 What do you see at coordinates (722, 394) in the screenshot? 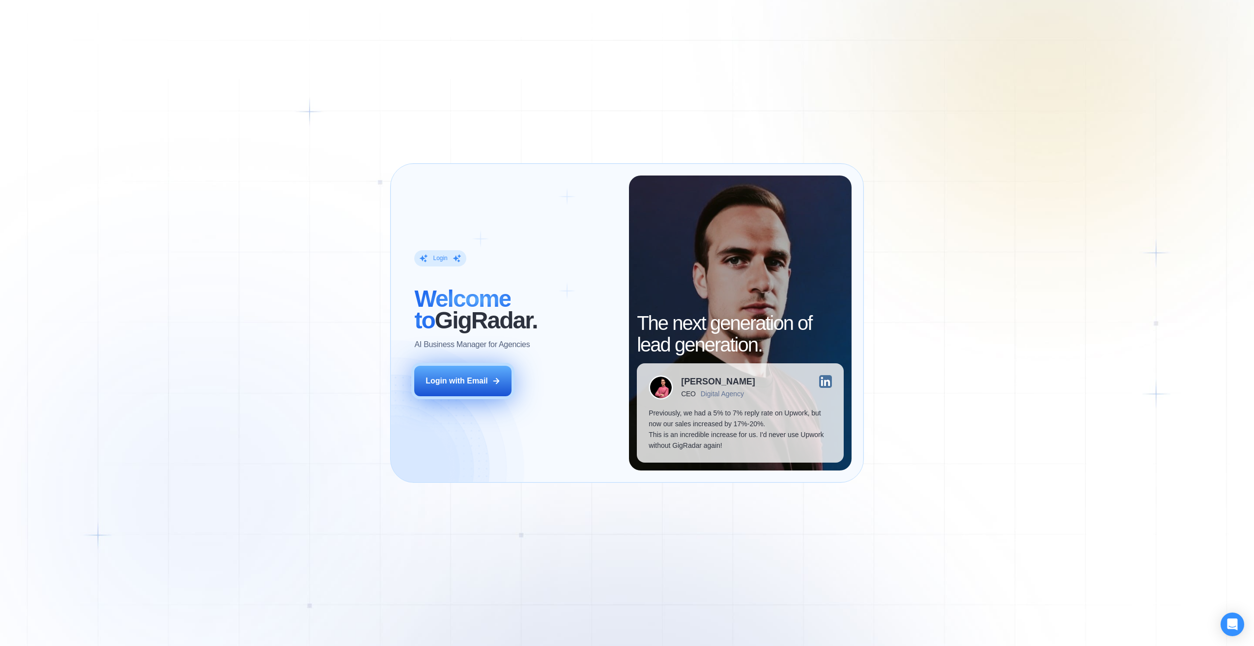
I see `div: Digital Agency` at bounding box center [722, 394].